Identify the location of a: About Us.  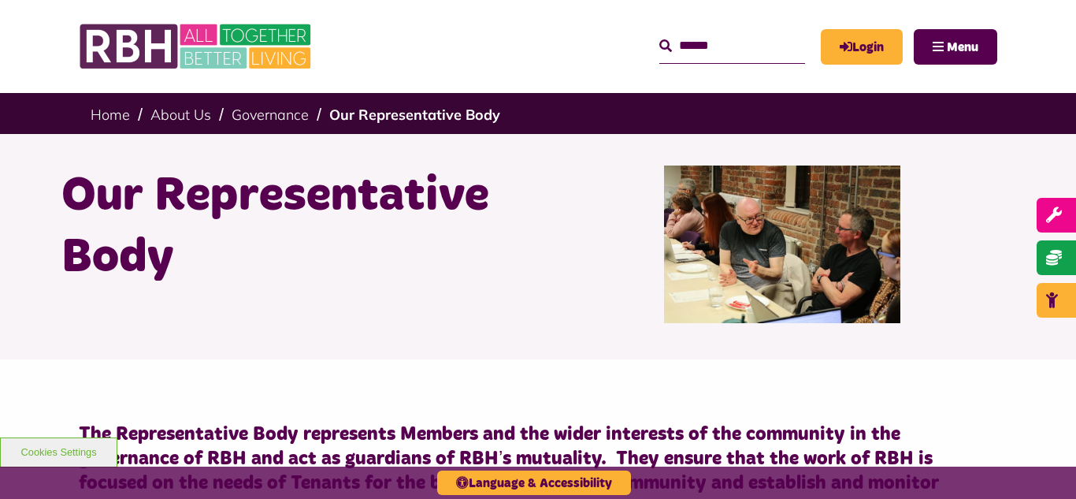
(180, 114).